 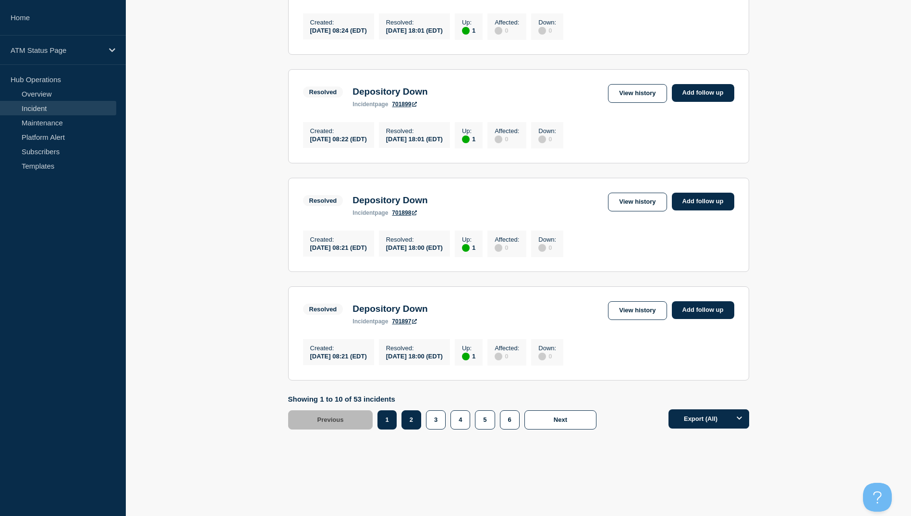 I want to click on button: Previous, so click(x=330, y=420).